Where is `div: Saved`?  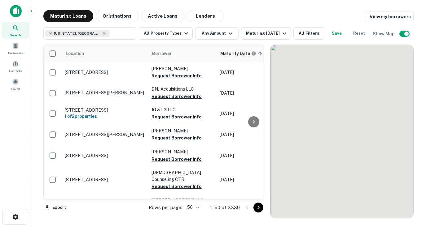
div: Saved is located at coordinates (15, 84).